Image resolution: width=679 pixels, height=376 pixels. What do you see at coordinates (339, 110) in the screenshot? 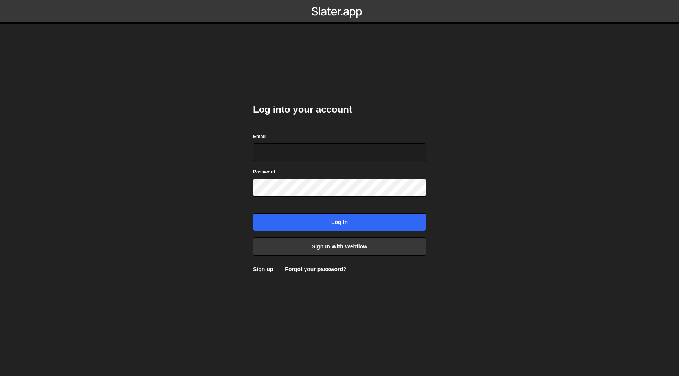
I see `h2: Log into your account` at bounding box center [339, 110].